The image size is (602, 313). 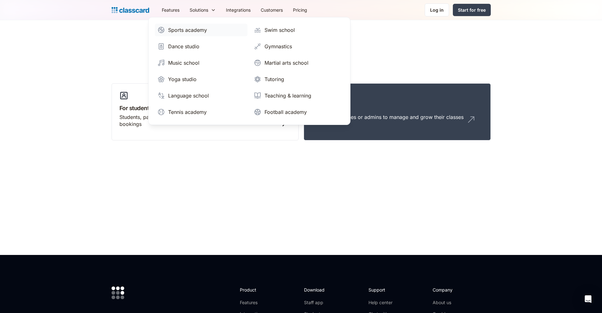 What do you see at coordinates (279, 30) in the screenshot?
I see `div: Swim school` at bounding box center [279, 30].